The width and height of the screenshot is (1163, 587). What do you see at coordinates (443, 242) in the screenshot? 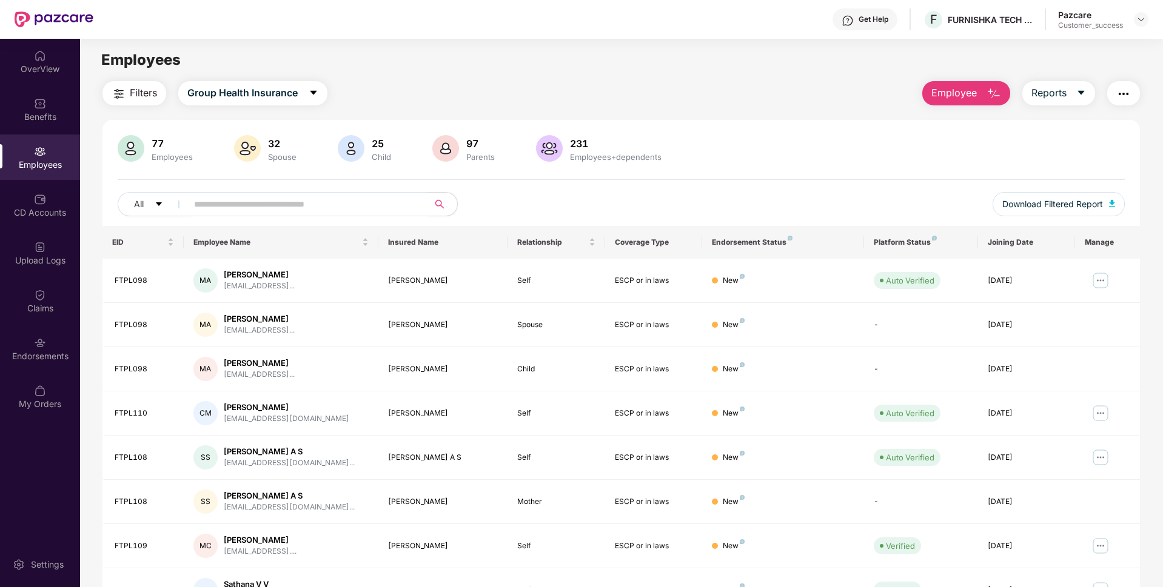
I see `th: Insured Name` at bounding box center [443, 242].